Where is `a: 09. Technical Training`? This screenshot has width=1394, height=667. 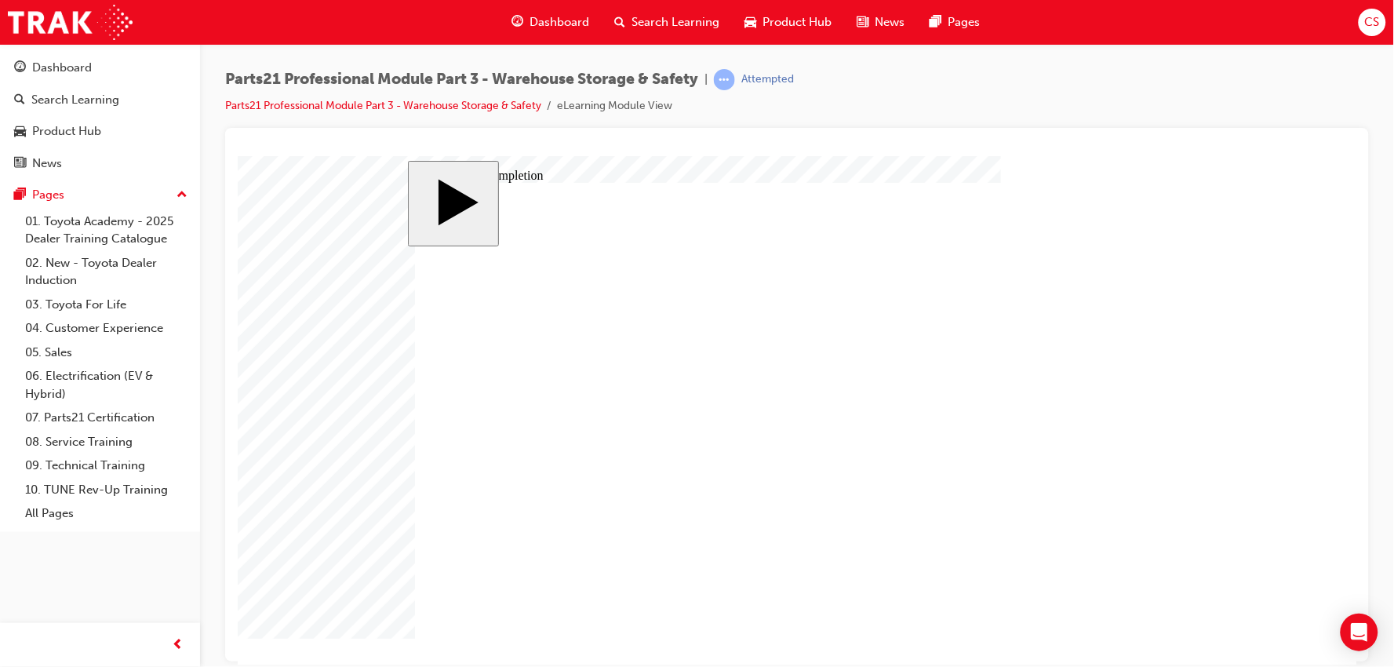 a: 09. Technical Training is located at coordinates (106, 465).